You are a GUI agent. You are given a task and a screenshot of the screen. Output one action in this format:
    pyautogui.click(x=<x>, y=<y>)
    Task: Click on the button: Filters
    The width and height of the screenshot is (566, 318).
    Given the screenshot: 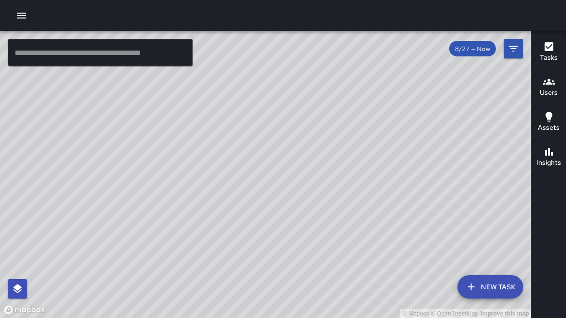 What is the action you would take?
    pyautogui.click(x=513, y=49)
    